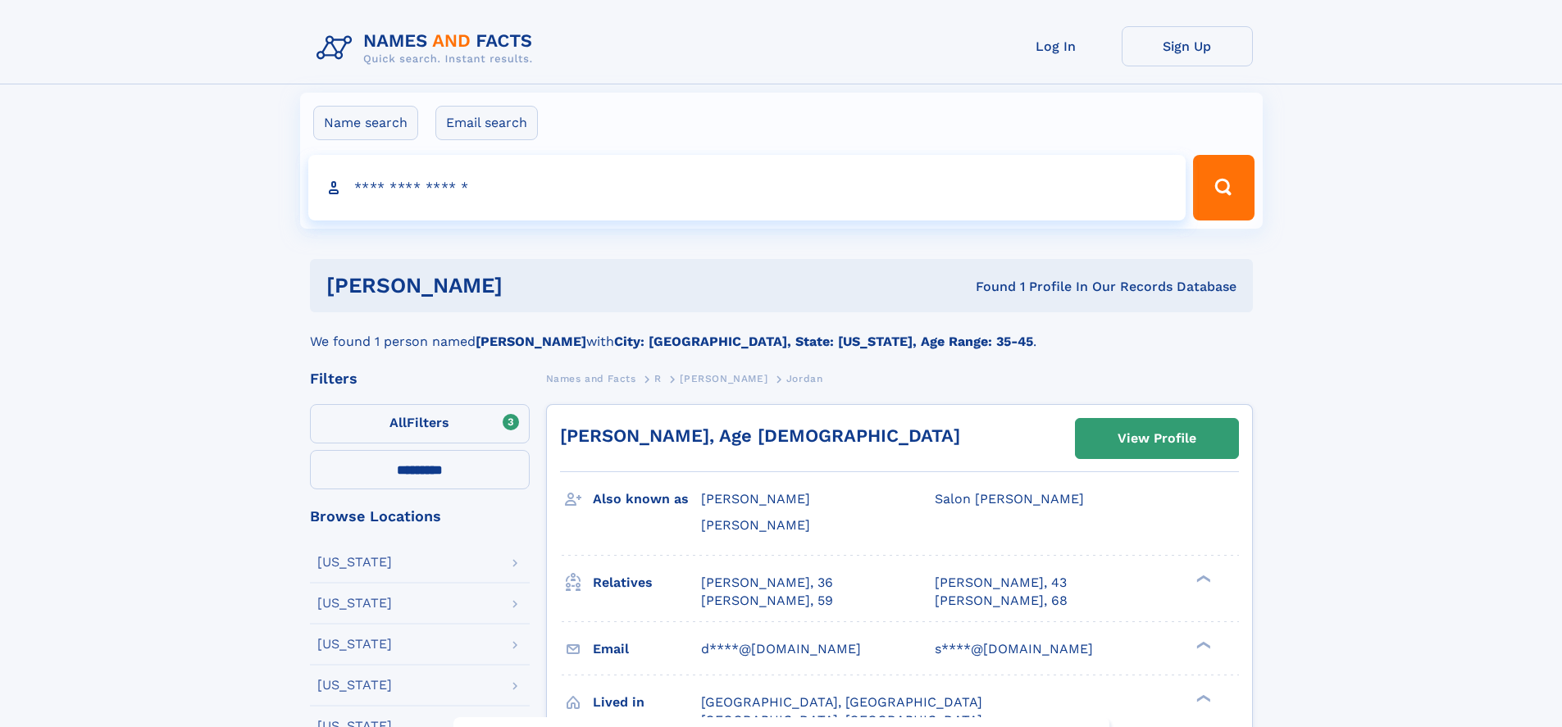 This screenshot has height=727, width=1562. I want to click on div: Found 1 Profile In Our Records Database, so click(987, 287).